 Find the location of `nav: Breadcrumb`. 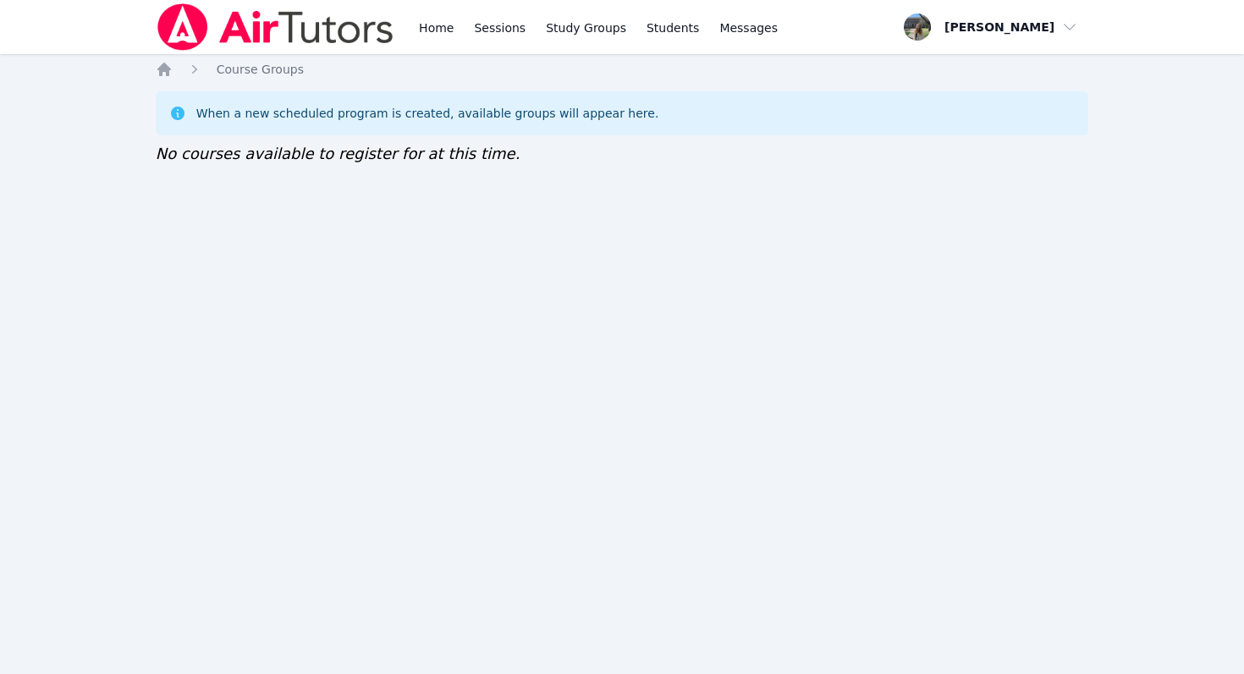

nav: Breadcrumb is located at coordinates (622, 69).